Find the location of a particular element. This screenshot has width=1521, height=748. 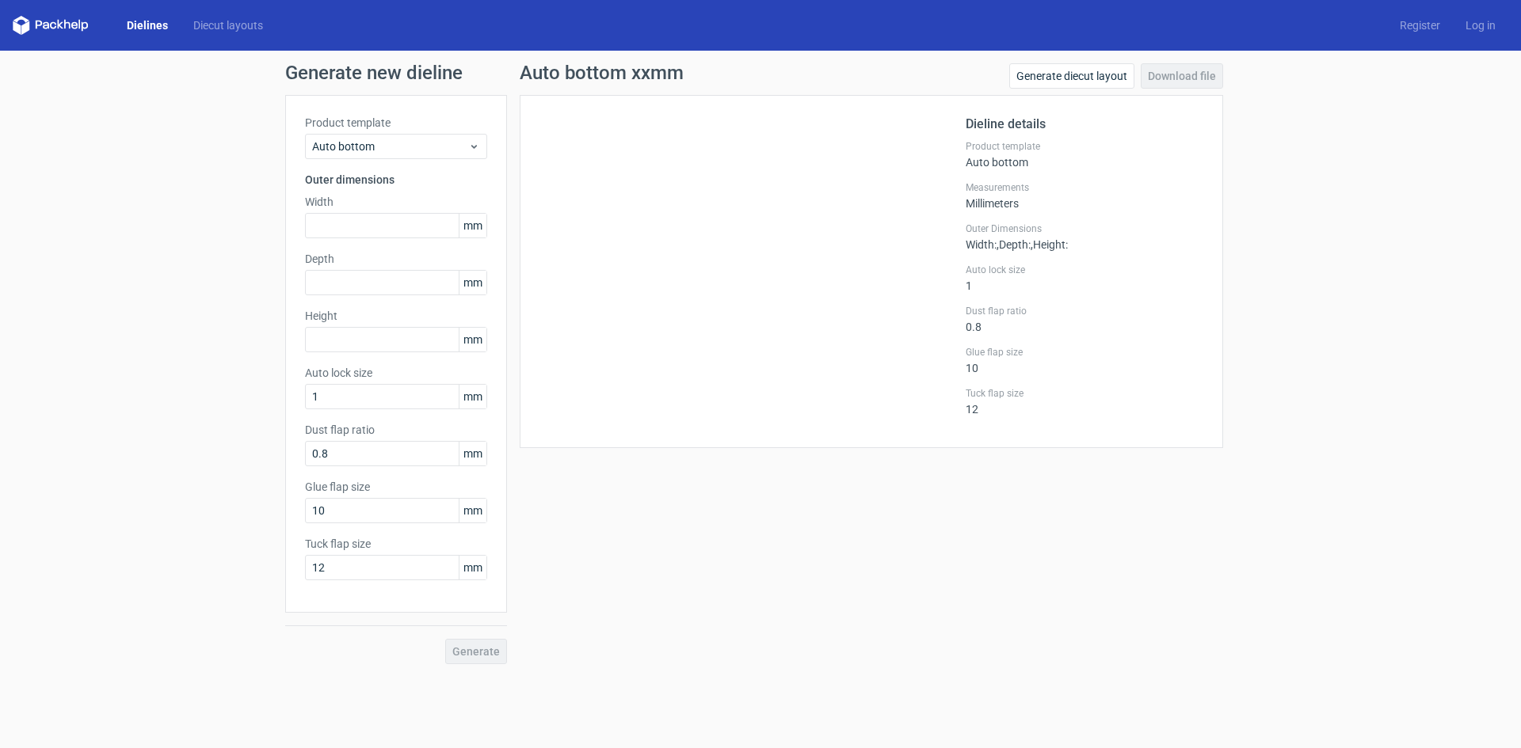

div: Auto bottom is located at coordinates (1084, 154).